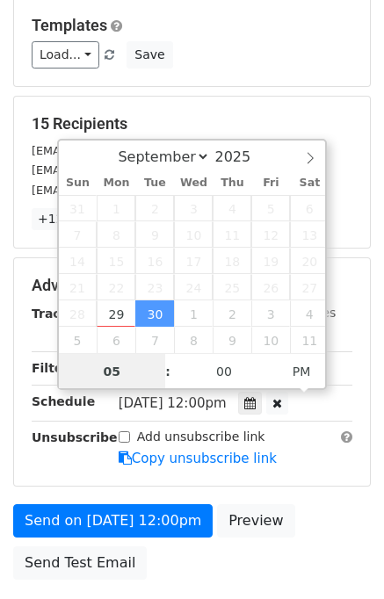 Image resolution: width=384 pixels, height=599 pixels. What do you see at coordinates (193, 183) in the screenshot?
I see `span: Wed` at bounding box center [193, 183].